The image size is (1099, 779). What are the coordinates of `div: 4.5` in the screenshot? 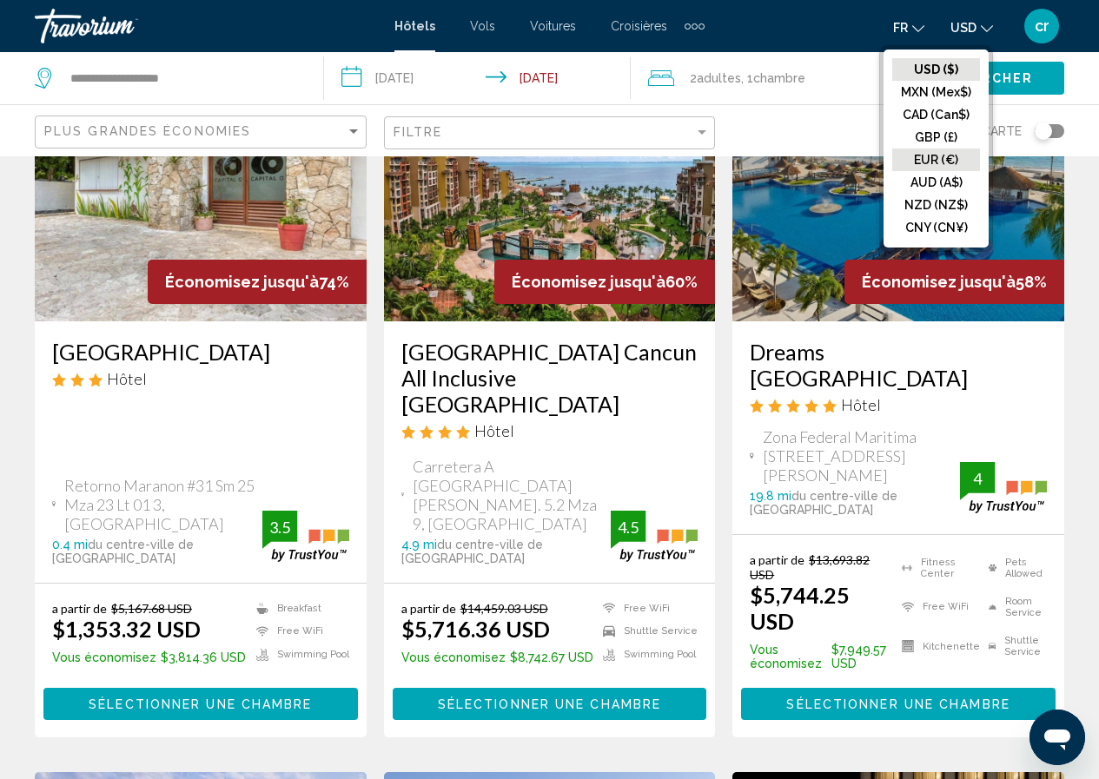 It's located at (628, 527).